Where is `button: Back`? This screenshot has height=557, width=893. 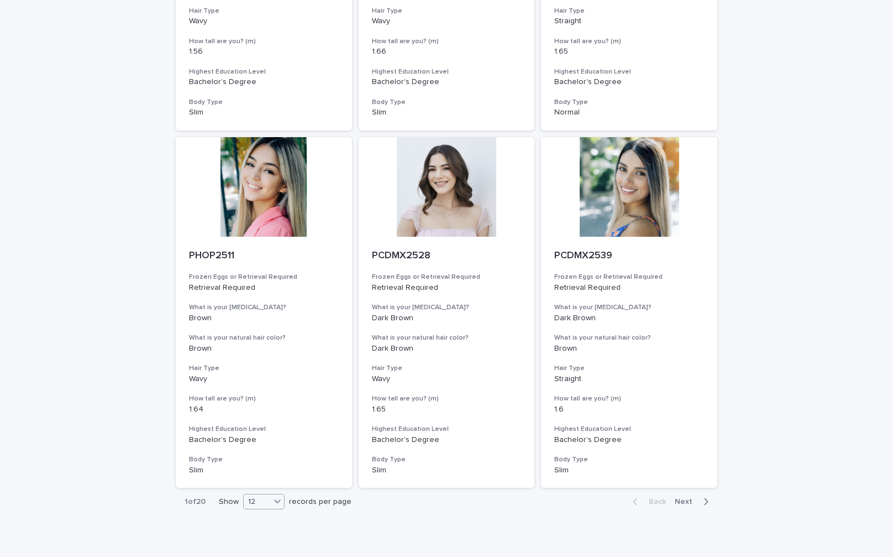 button: Back is located at coordinates (647, 501).